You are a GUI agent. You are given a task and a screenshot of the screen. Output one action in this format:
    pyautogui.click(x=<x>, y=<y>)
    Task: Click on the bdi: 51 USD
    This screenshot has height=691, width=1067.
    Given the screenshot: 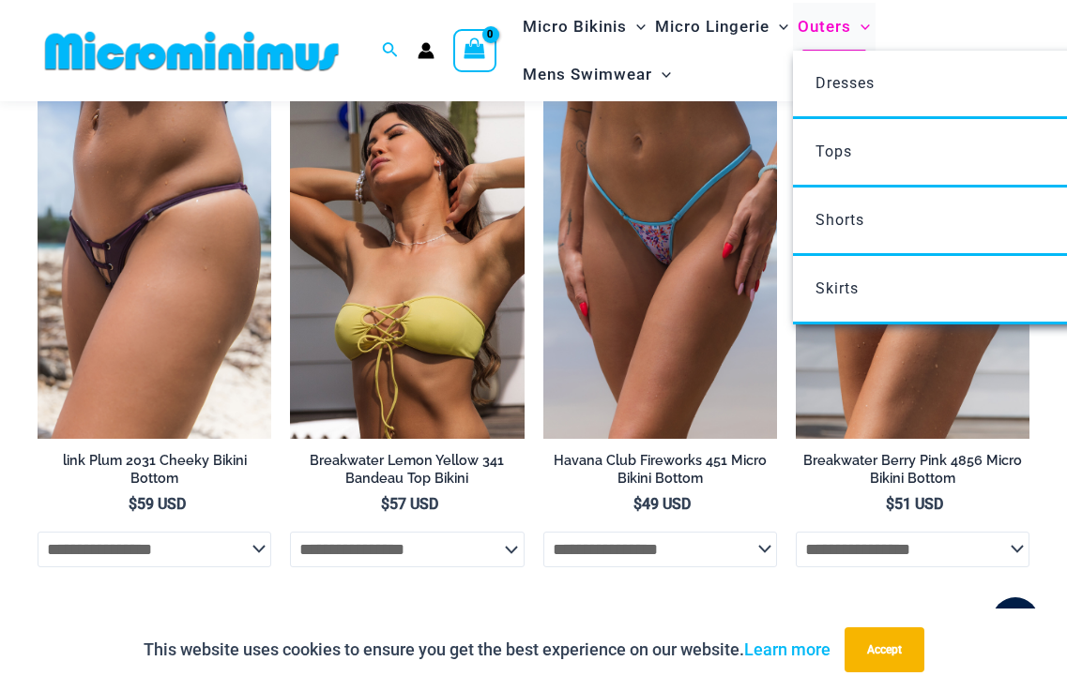 What is the action you would take?
    pyautogui.click(x=914, y=504)
    